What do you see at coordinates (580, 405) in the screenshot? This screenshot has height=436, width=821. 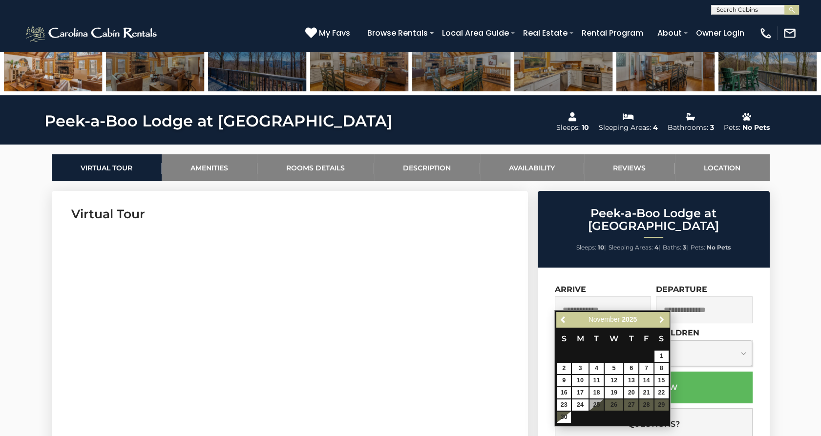 I see `td: $229` at bounding box center [580, 405].